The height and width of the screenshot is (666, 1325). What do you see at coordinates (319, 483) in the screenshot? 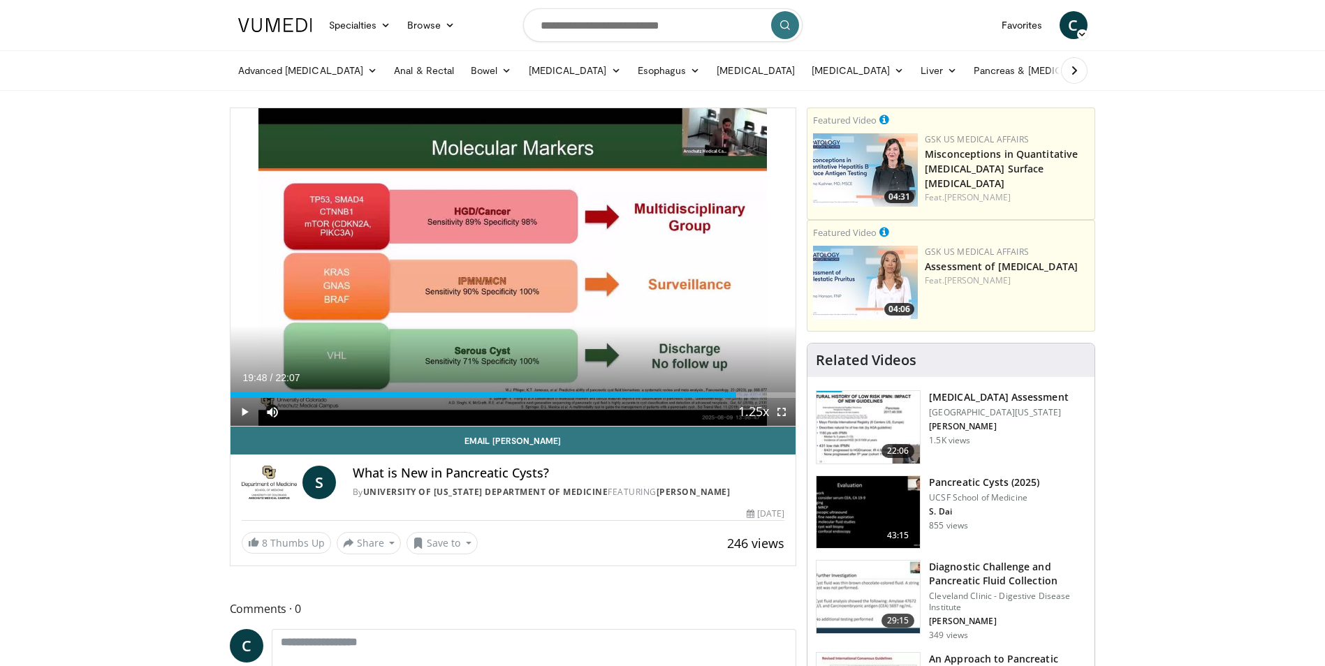
I see `a: S` at bounding box center [319, 483].